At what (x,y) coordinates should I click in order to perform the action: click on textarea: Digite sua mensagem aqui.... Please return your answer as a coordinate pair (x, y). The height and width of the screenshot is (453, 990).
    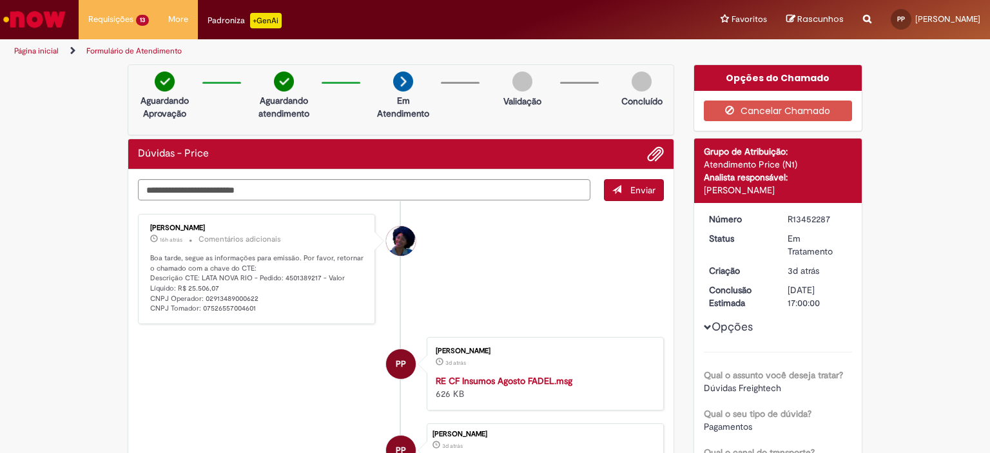
    Looking at the image, I should click on (364, 190).